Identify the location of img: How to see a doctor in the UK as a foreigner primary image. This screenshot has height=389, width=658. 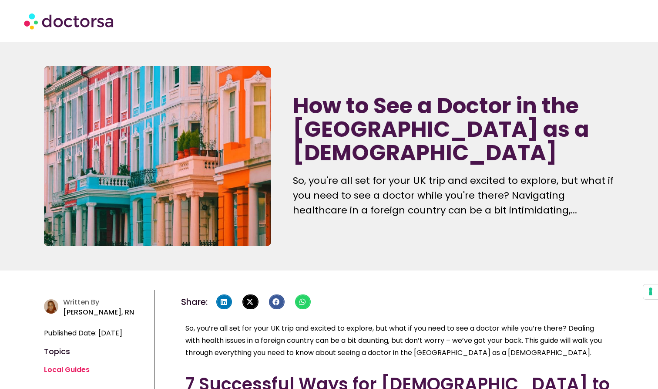
(158, 156).